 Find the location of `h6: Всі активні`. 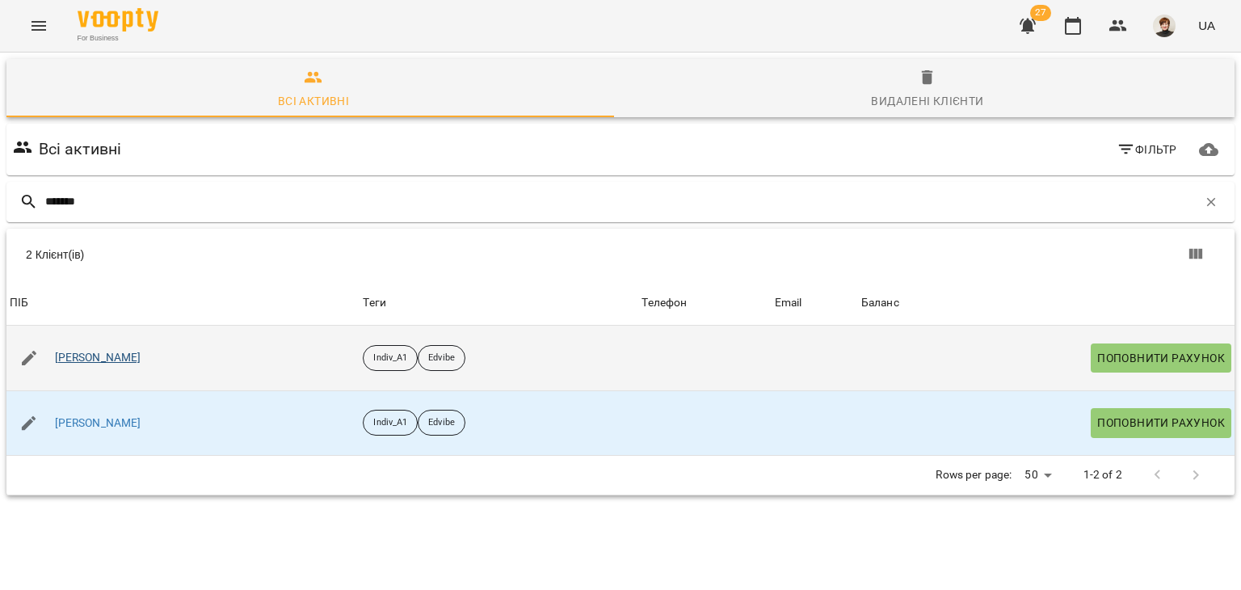

h6: Всі активні is located at coordinates (80, 149).